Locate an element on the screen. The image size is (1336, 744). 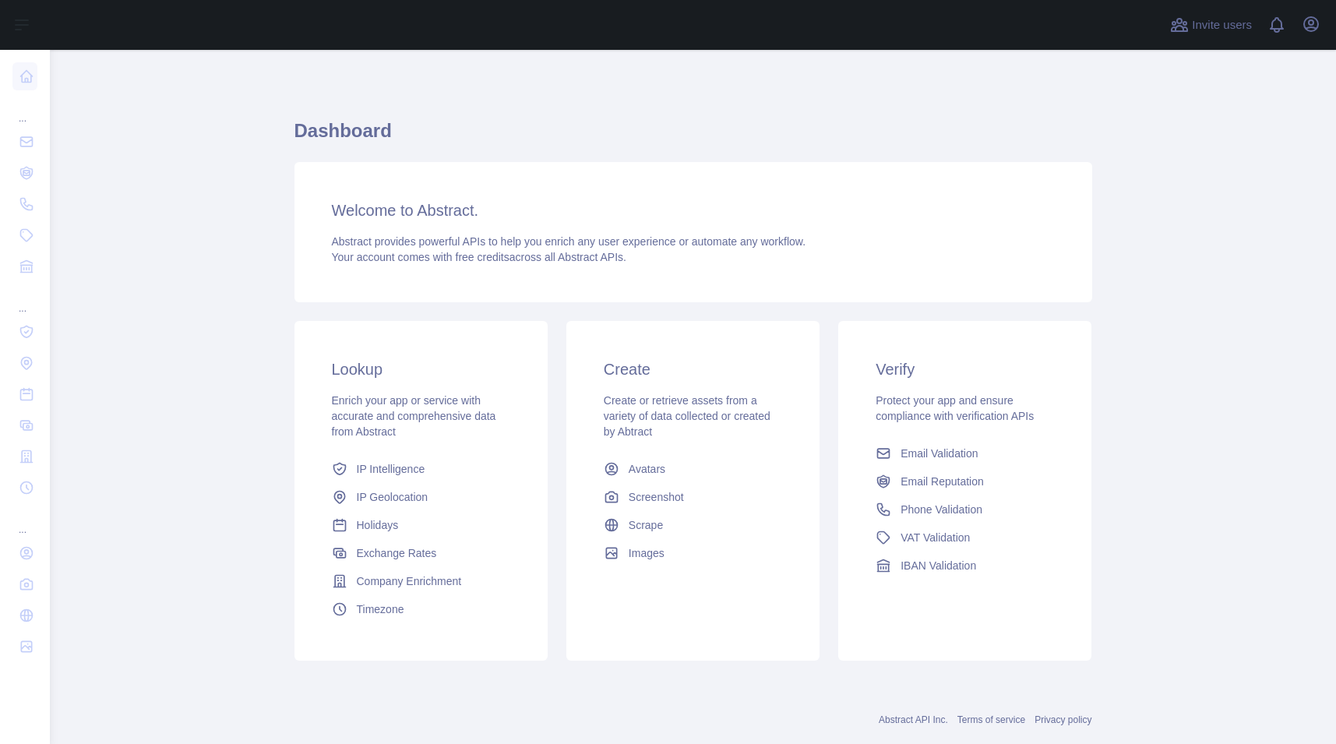
a: Holidays is located at coordinates (421, 525).